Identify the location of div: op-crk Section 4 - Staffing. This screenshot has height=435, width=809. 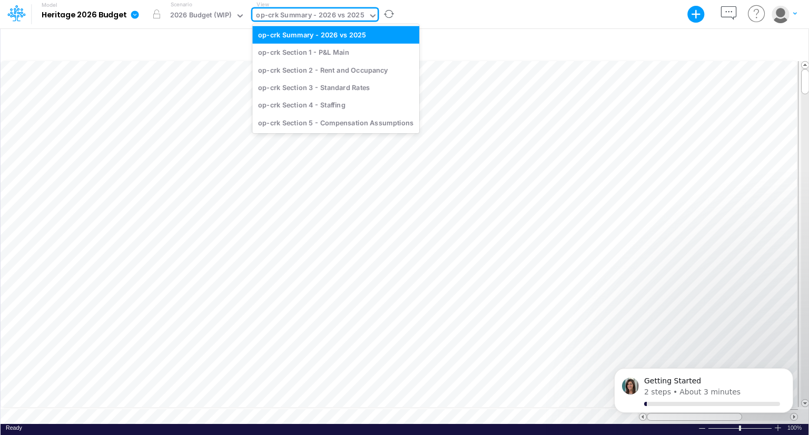
(335, 105).